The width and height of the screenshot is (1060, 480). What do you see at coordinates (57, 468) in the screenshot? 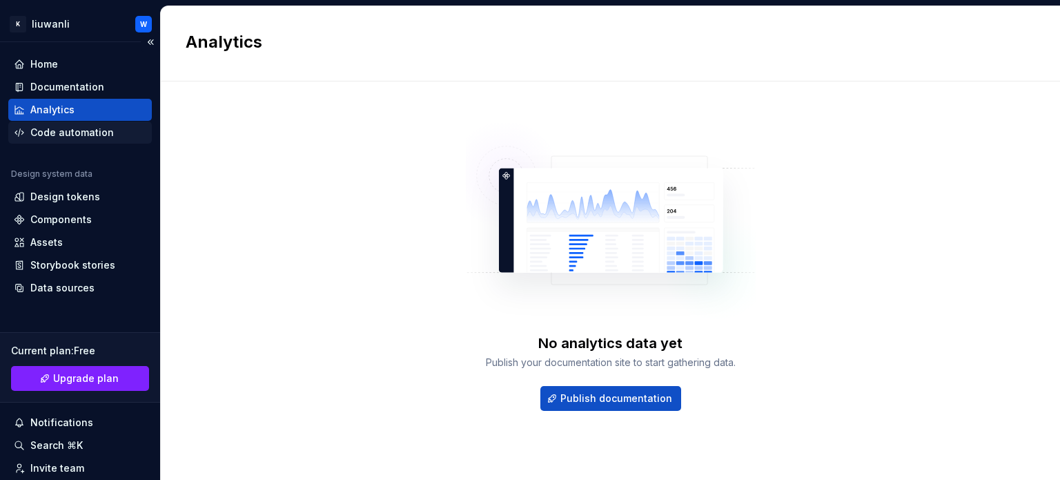
I see `div: Invite team` at bounding box center [57, 468].